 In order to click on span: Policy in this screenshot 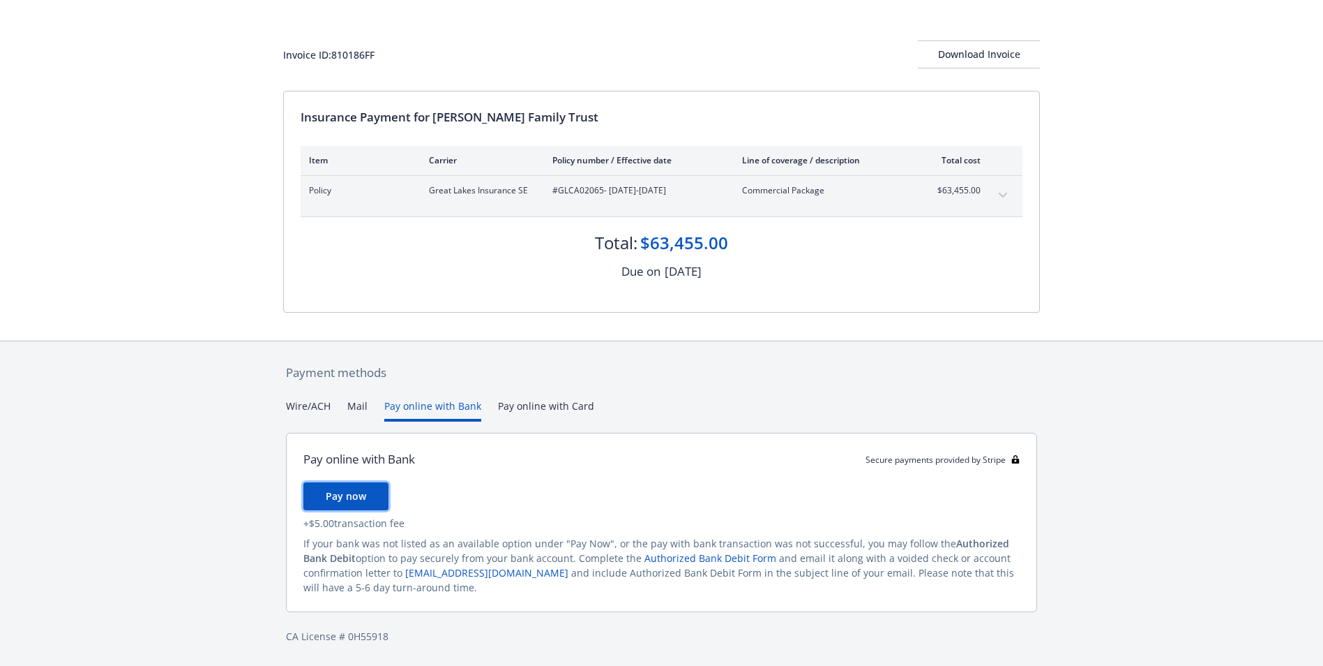, I will do `click(358, 190)`.